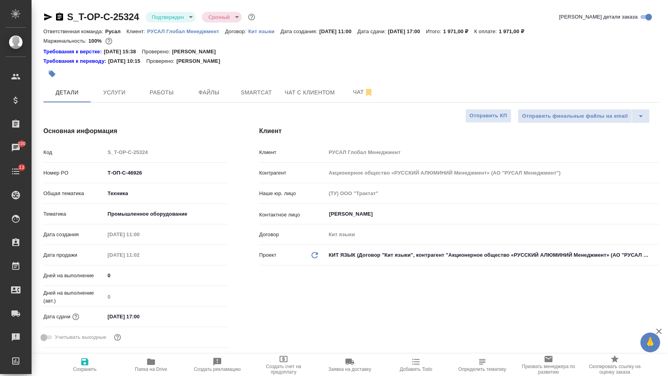 The image size is (668, 376). I want to click on p: Тематика, so click(74, 214).